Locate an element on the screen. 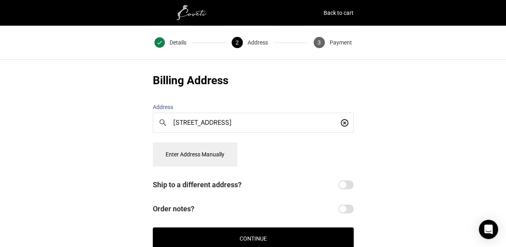  img: white1.png is located at coordinates (193, 13).